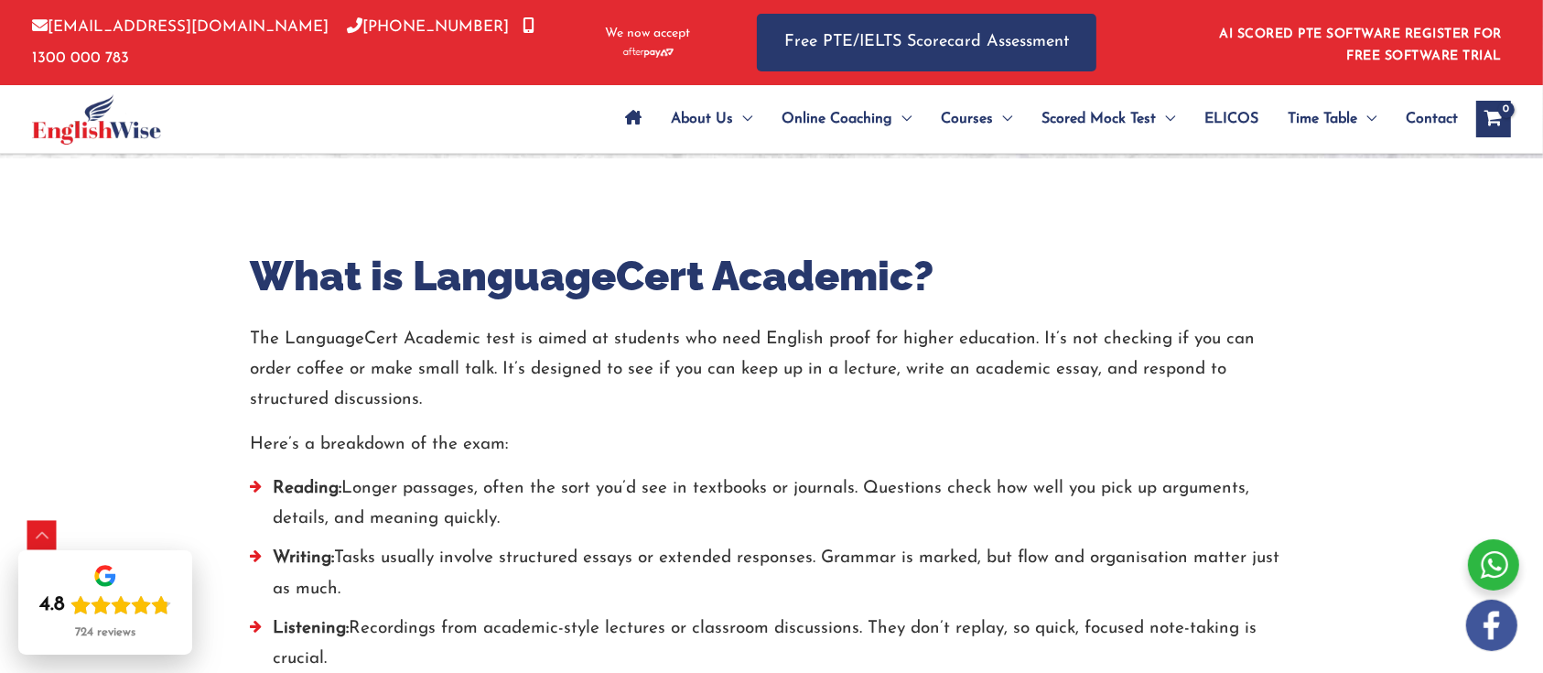  I want to click on a: Time TableMenu Toggle, so click(1331, 119).